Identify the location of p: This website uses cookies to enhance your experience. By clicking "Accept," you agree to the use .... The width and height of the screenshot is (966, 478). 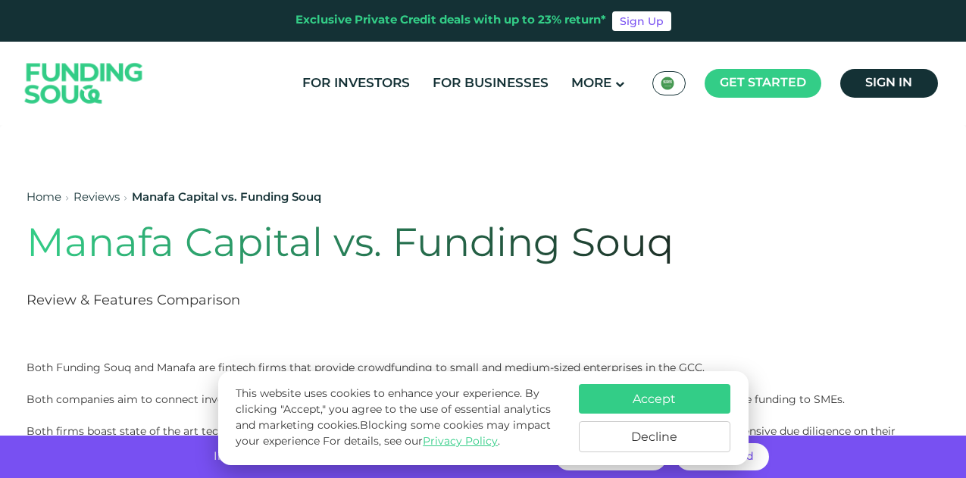
(399, 418).